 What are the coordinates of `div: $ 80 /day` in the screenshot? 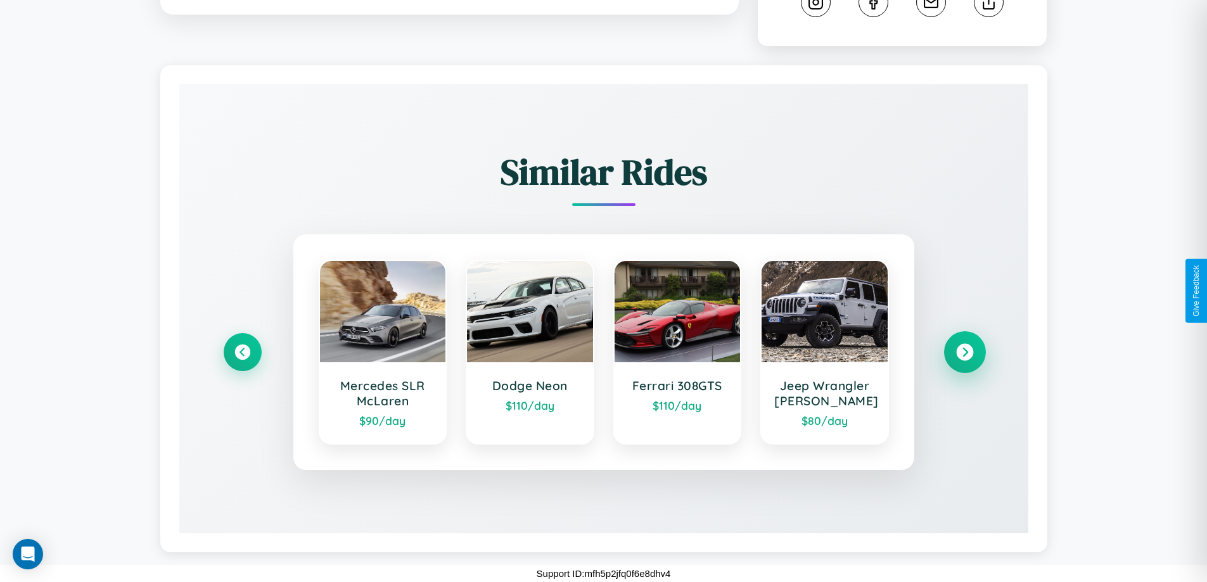 It's located at (825, 421).